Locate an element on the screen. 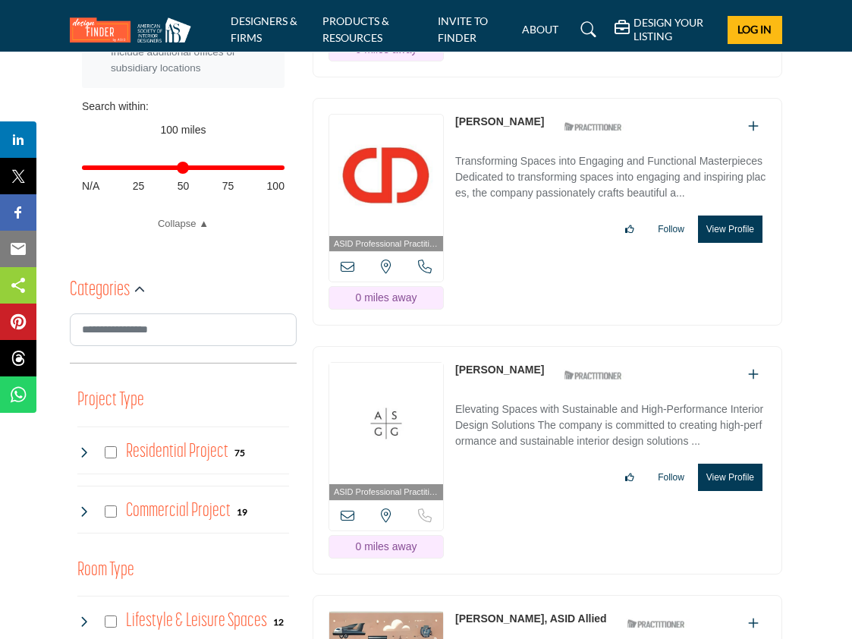 This screenshot has height=639, width=852. p: Michelle Rohrer-Lauer, ASID Allied is located at coordinates (531, 618).